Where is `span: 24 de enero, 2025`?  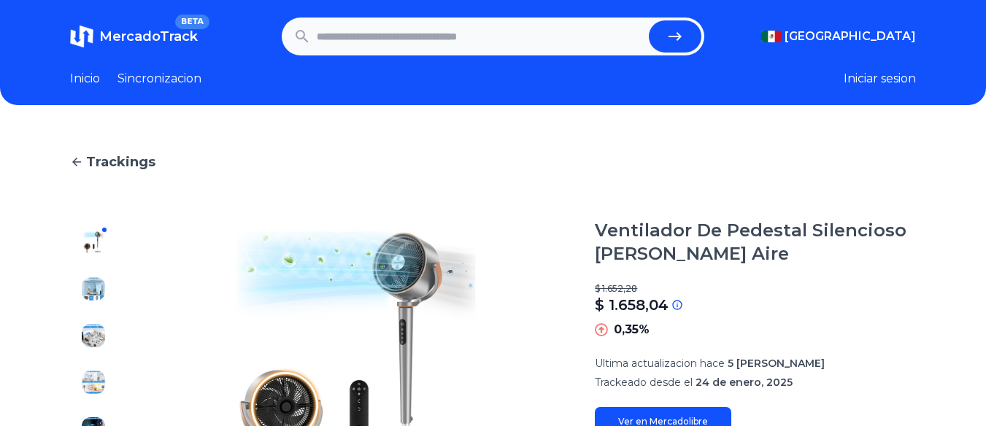
span: 24 de enero, 2025 is located at coordinates (744, 382).